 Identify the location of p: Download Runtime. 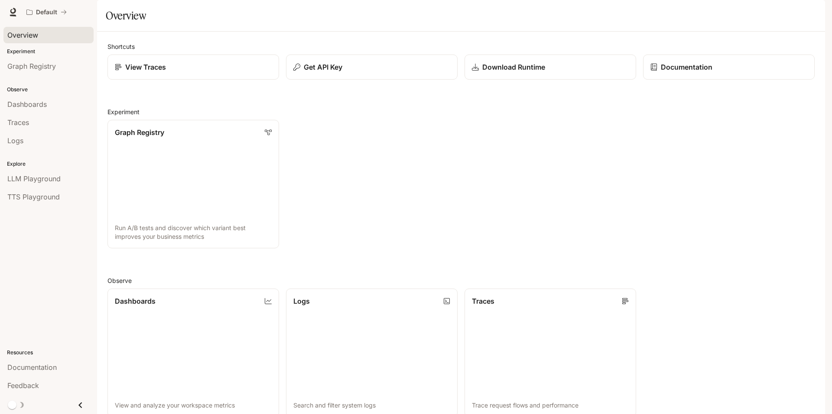
(513, 67).